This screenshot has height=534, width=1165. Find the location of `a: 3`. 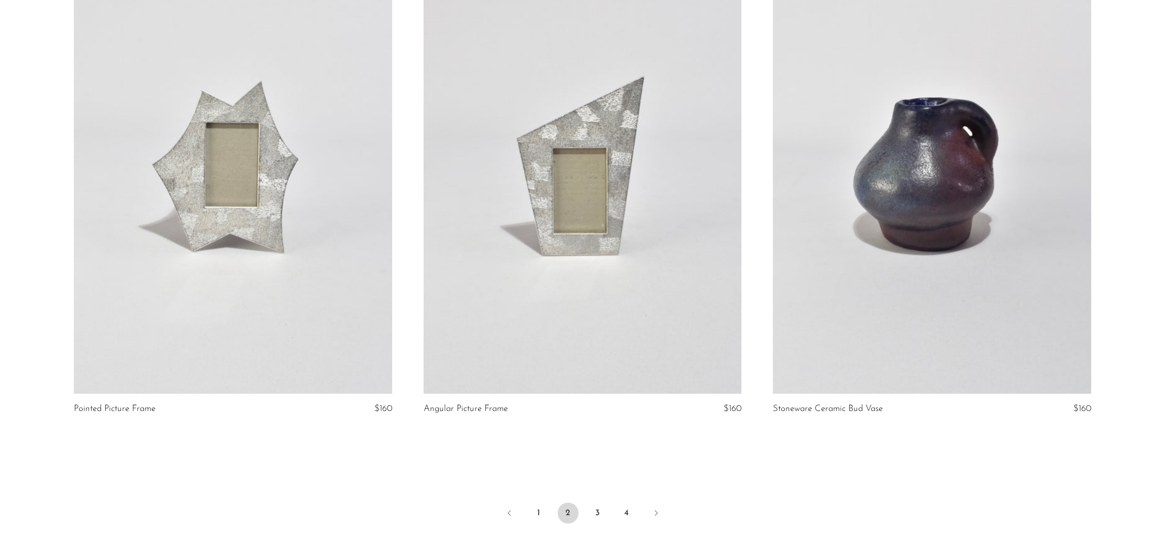

a: 3 is located at coordinates (597, 513).